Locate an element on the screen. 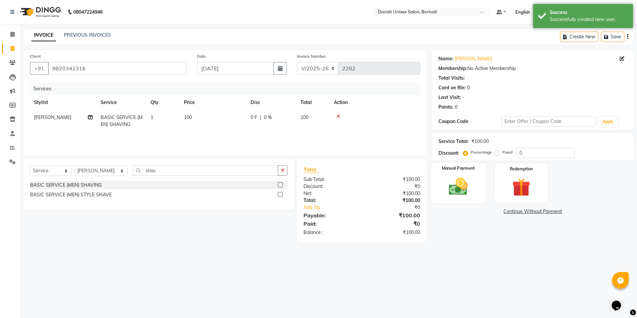  th: Price is located at coordinates (213, 102).